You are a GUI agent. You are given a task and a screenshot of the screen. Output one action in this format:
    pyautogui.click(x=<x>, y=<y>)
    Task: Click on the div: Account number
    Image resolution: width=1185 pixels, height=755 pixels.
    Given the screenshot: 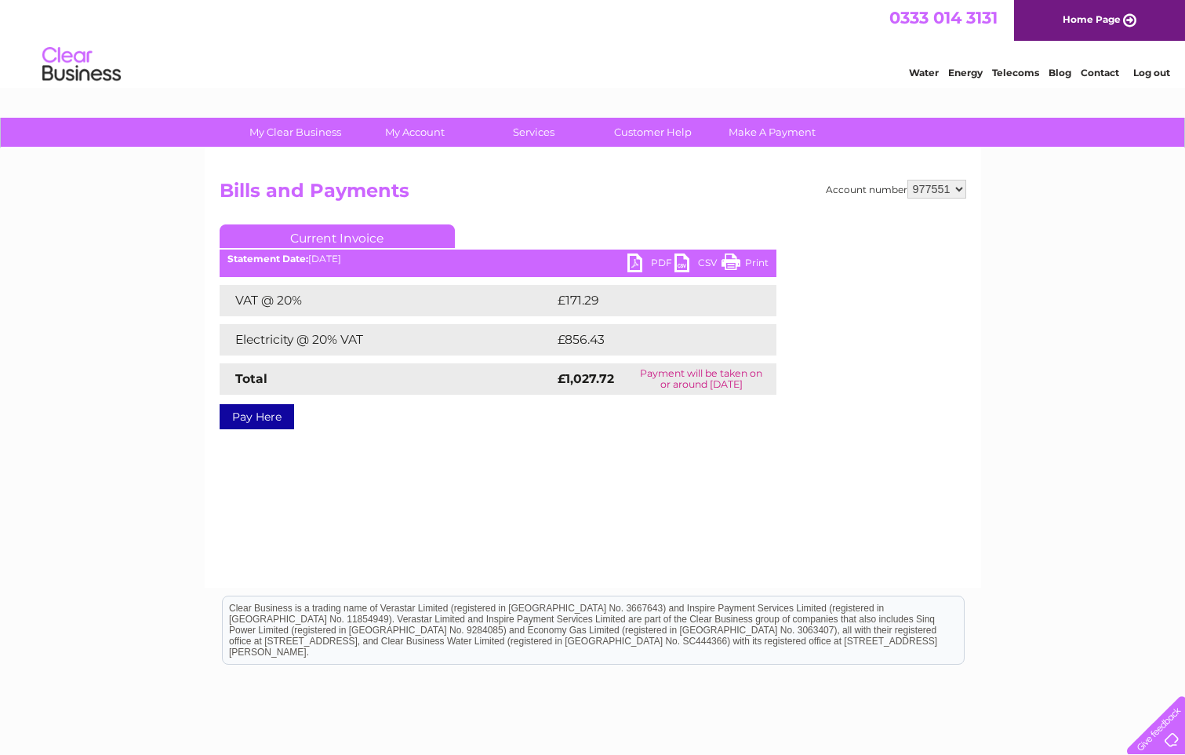 What is the action you would take?
    pyautogui.click(x=896, y=189)
    